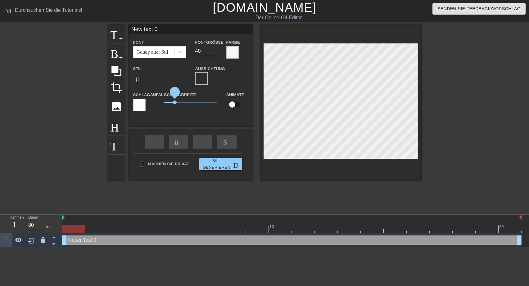 The width and height of the screenshot is (529, 286). Describe the element at coordinates (150, 95) in the screenshot. I see `label: Schlaganfall` at that location.